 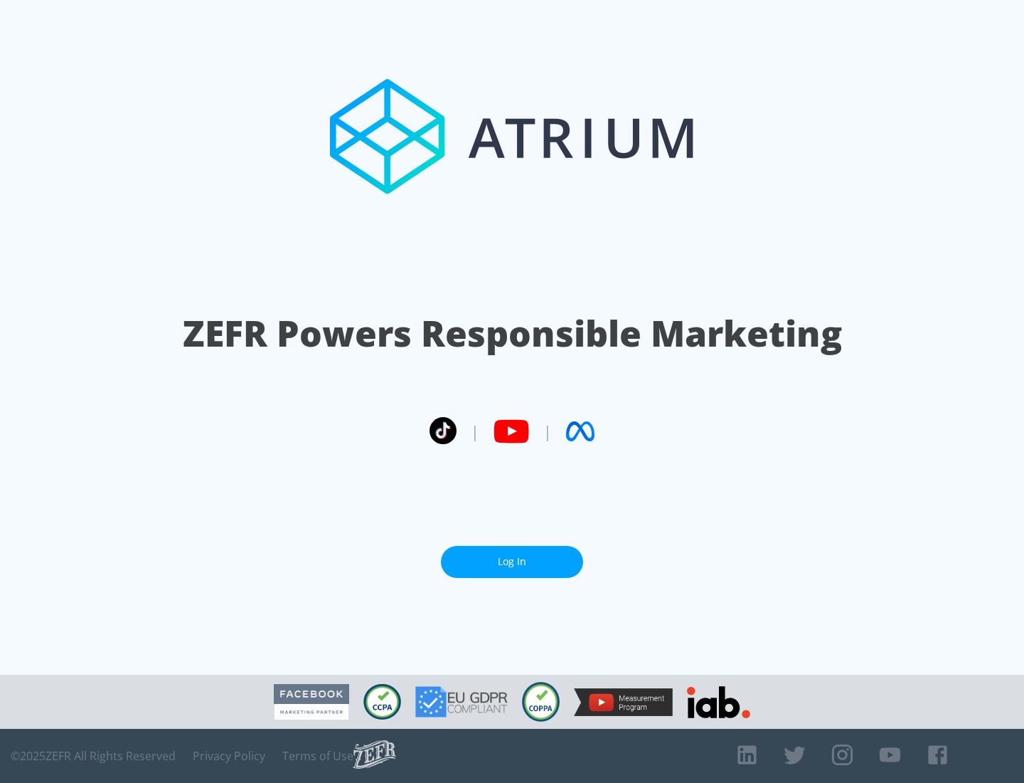 What do you see at coordinates (382, 701) in the screenshot?
I see `img: CCPA Compliant` at bounding box center [382, 701].